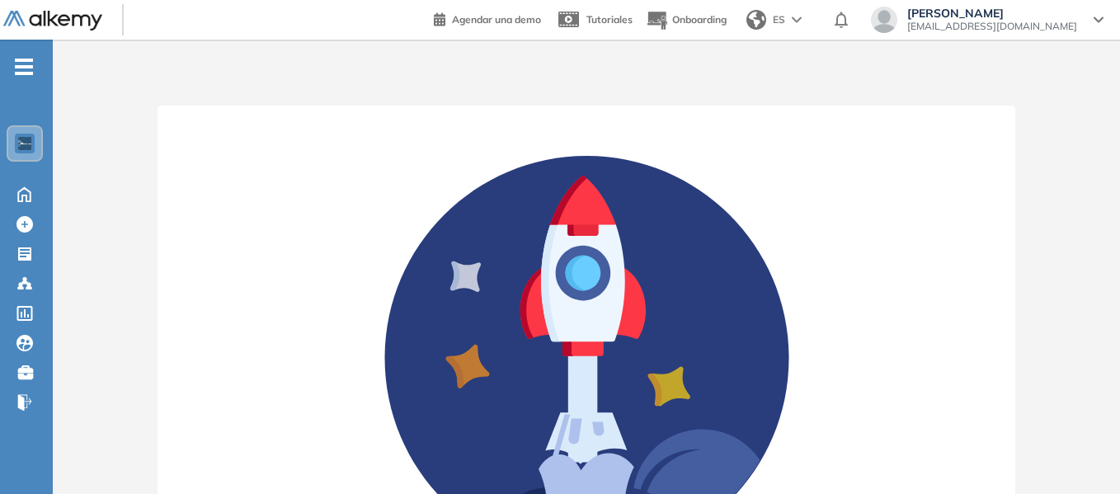 This screenshot has width=1120, height=494. Describe the element at coordinates (610, 19) in the screenshot. I see `span: Tutoriales` at that location.